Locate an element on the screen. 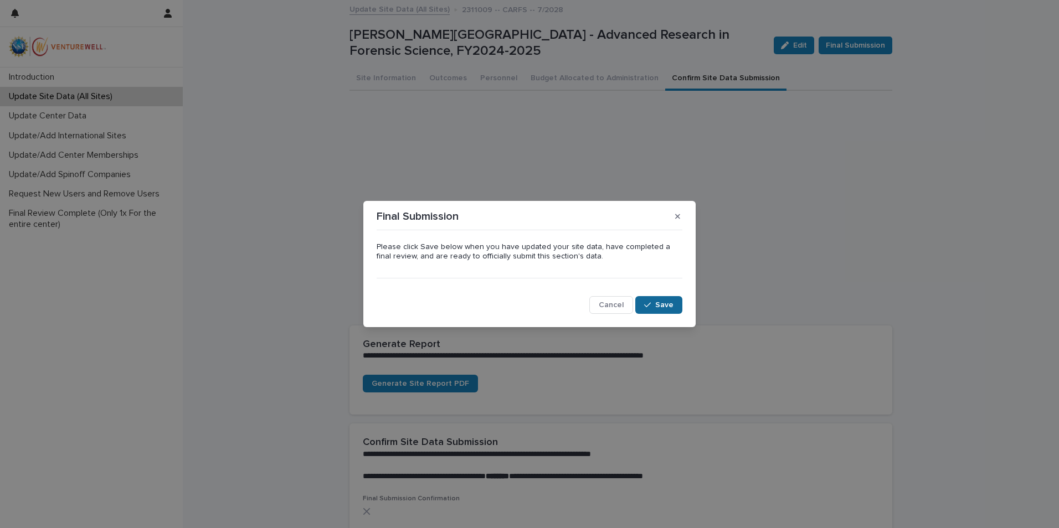 The width and height of the screenshot is (1059, 528). span: Save is located at coordinates (664, 305).